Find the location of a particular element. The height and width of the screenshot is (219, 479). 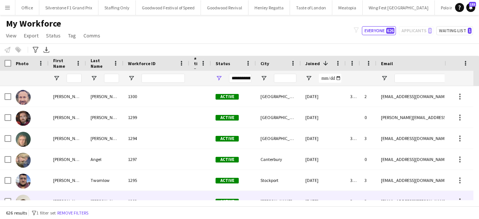

button: Taste of London is located at coordinates (311, 7).